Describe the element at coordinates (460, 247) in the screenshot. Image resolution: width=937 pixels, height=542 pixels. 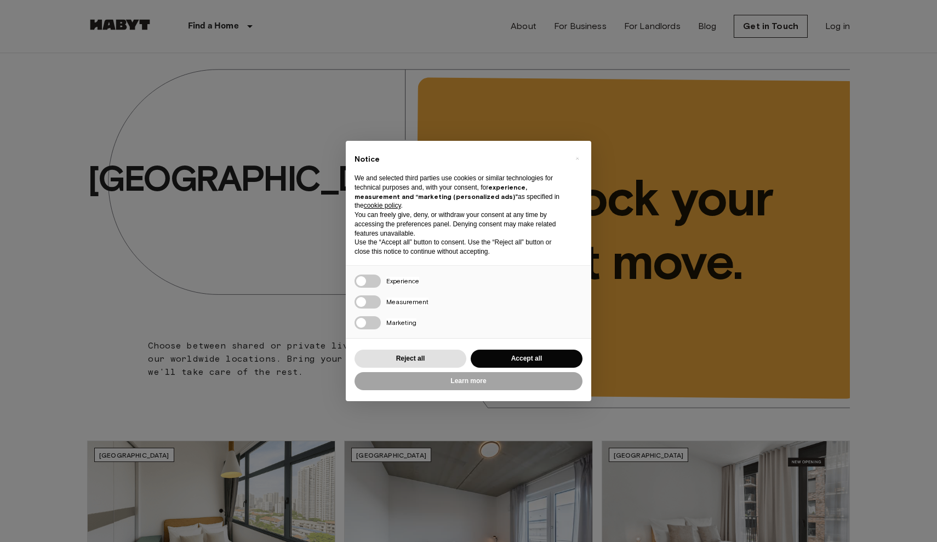
I see `p: Use the “Accept all” button to consent. Use the “Reject all” button or close this notice to conti...` at that location.